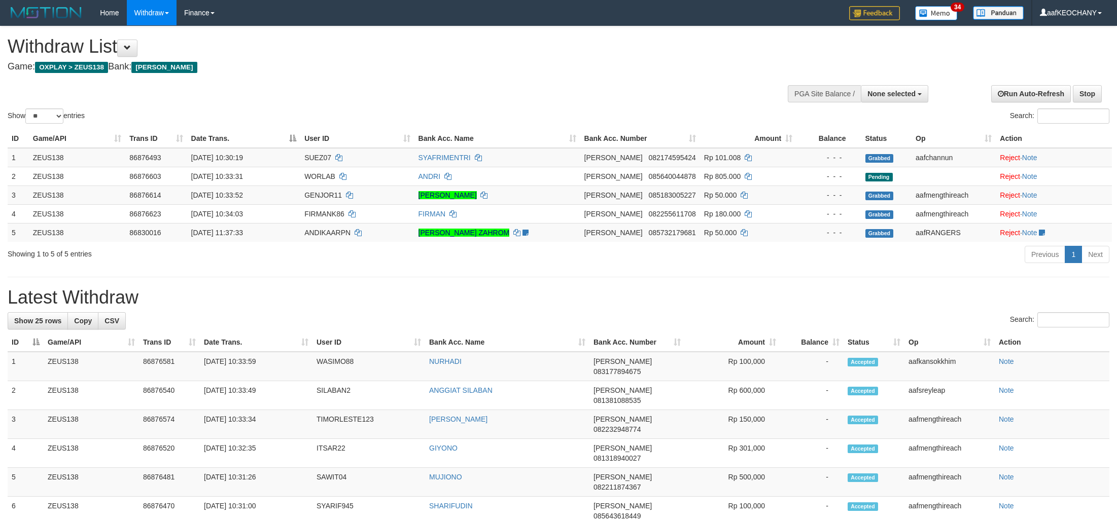  I want to click on label: Show entries, so click(46, 116).